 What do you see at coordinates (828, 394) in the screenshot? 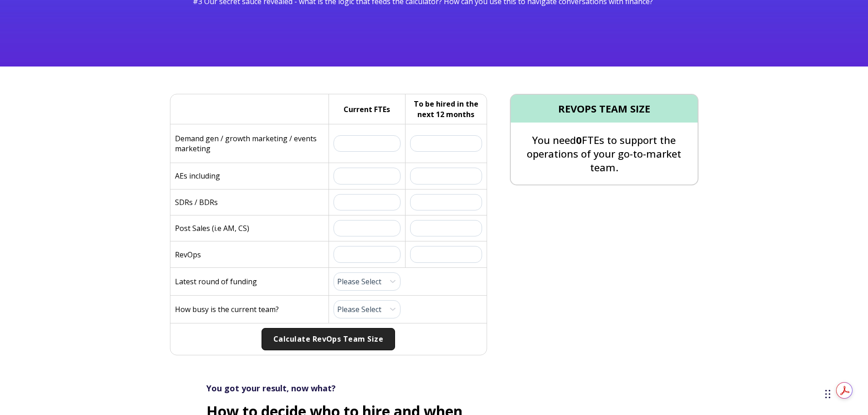
I see `div: Drag` at bounding box center [828, 394].